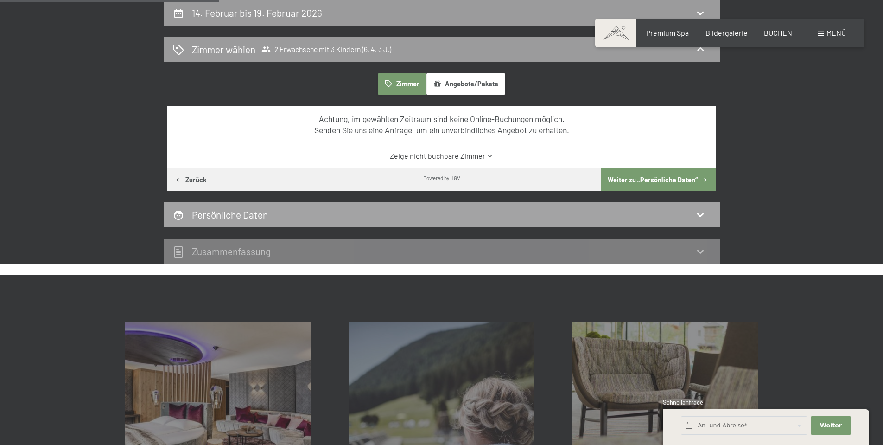 Image resolution: width=883 pixels, height=445 pixels. Describe the element at coordinates (402, 84) in the screenshot. I see `button: Zimmer` at that location.